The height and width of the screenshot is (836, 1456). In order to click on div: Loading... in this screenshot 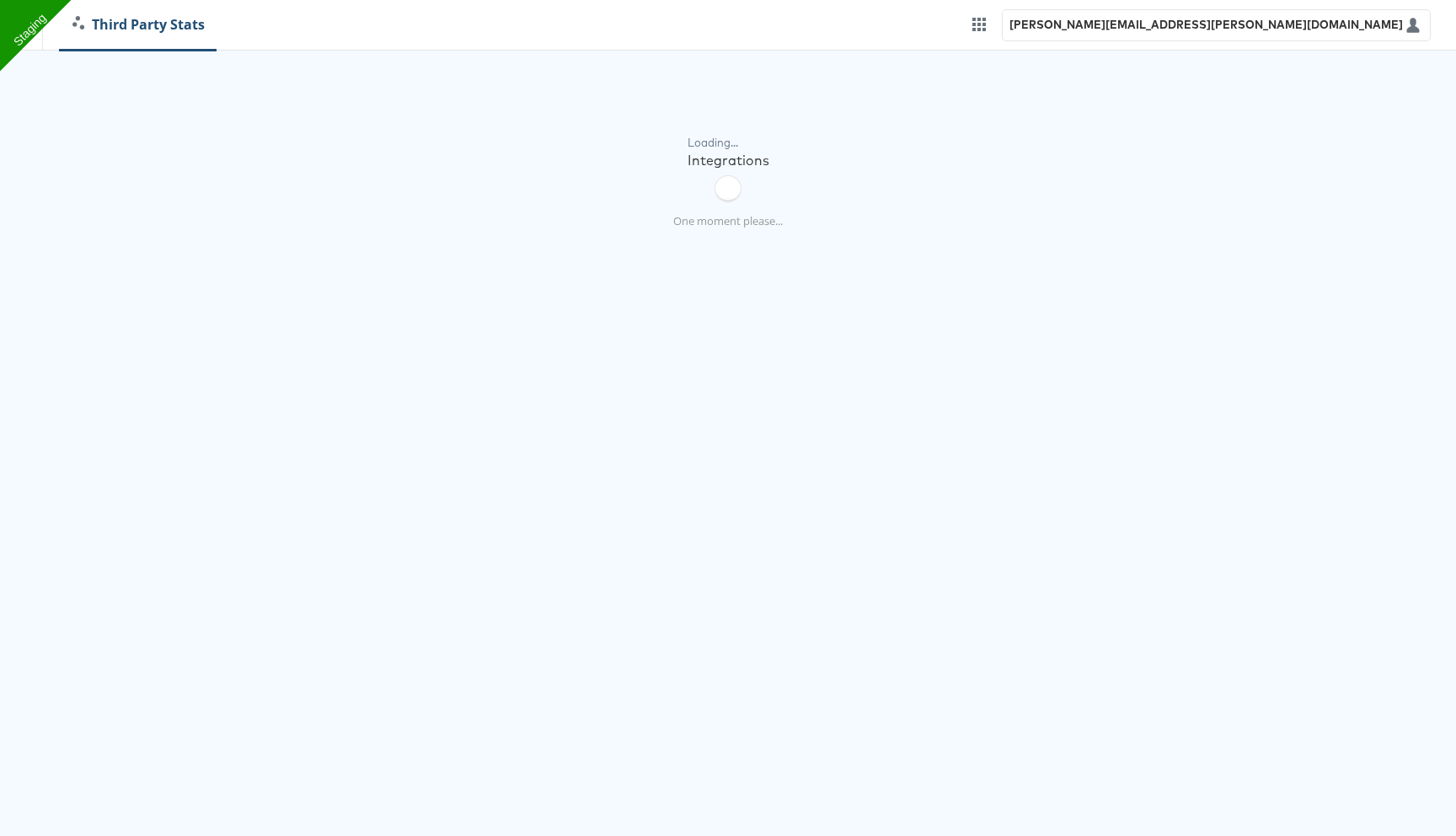, I will do `click(728, 142)`.